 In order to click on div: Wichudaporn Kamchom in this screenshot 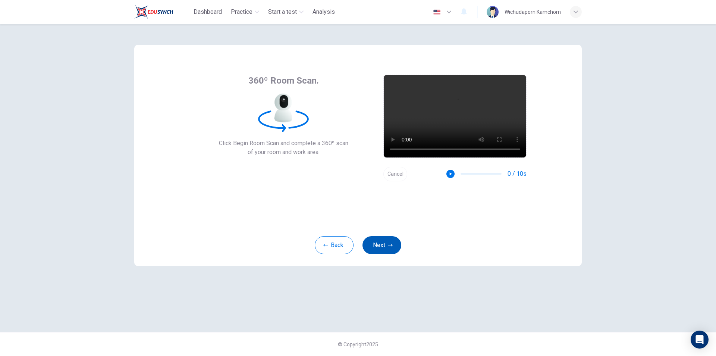, I will do `click(533, 12)`.